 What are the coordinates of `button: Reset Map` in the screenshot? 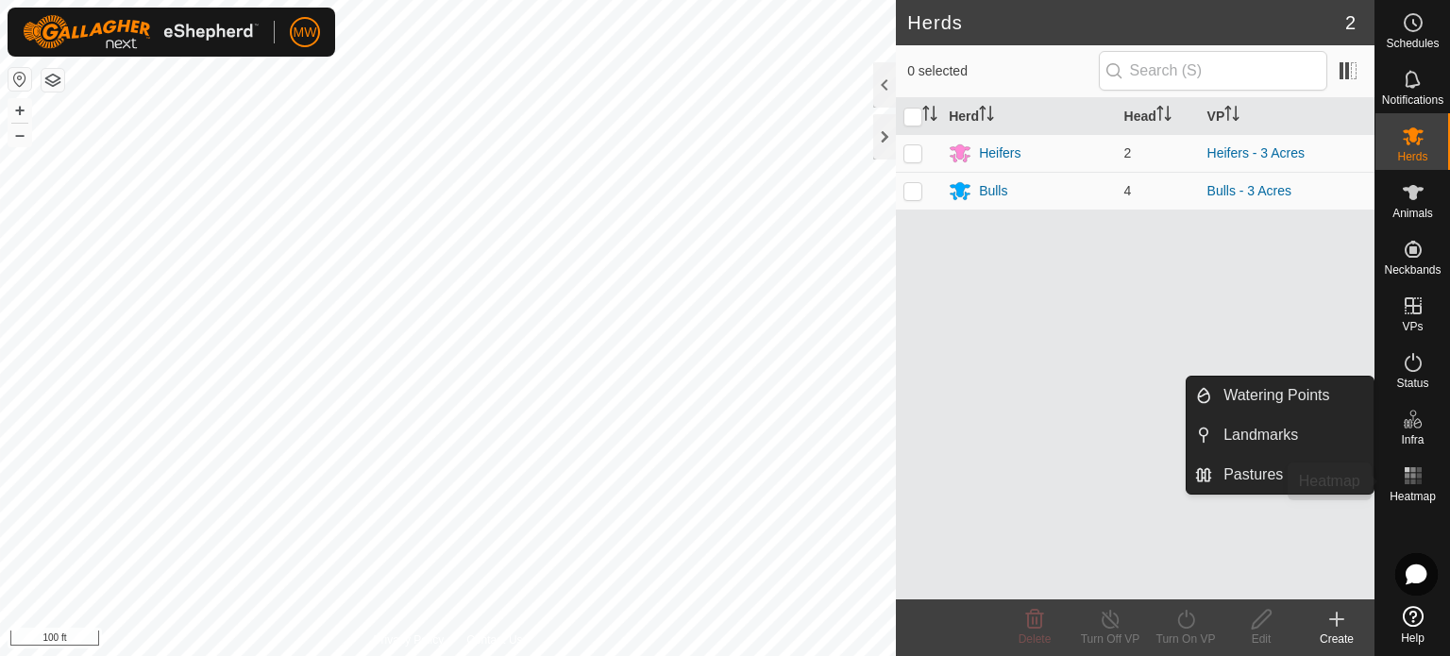 It's located at (20, 79).